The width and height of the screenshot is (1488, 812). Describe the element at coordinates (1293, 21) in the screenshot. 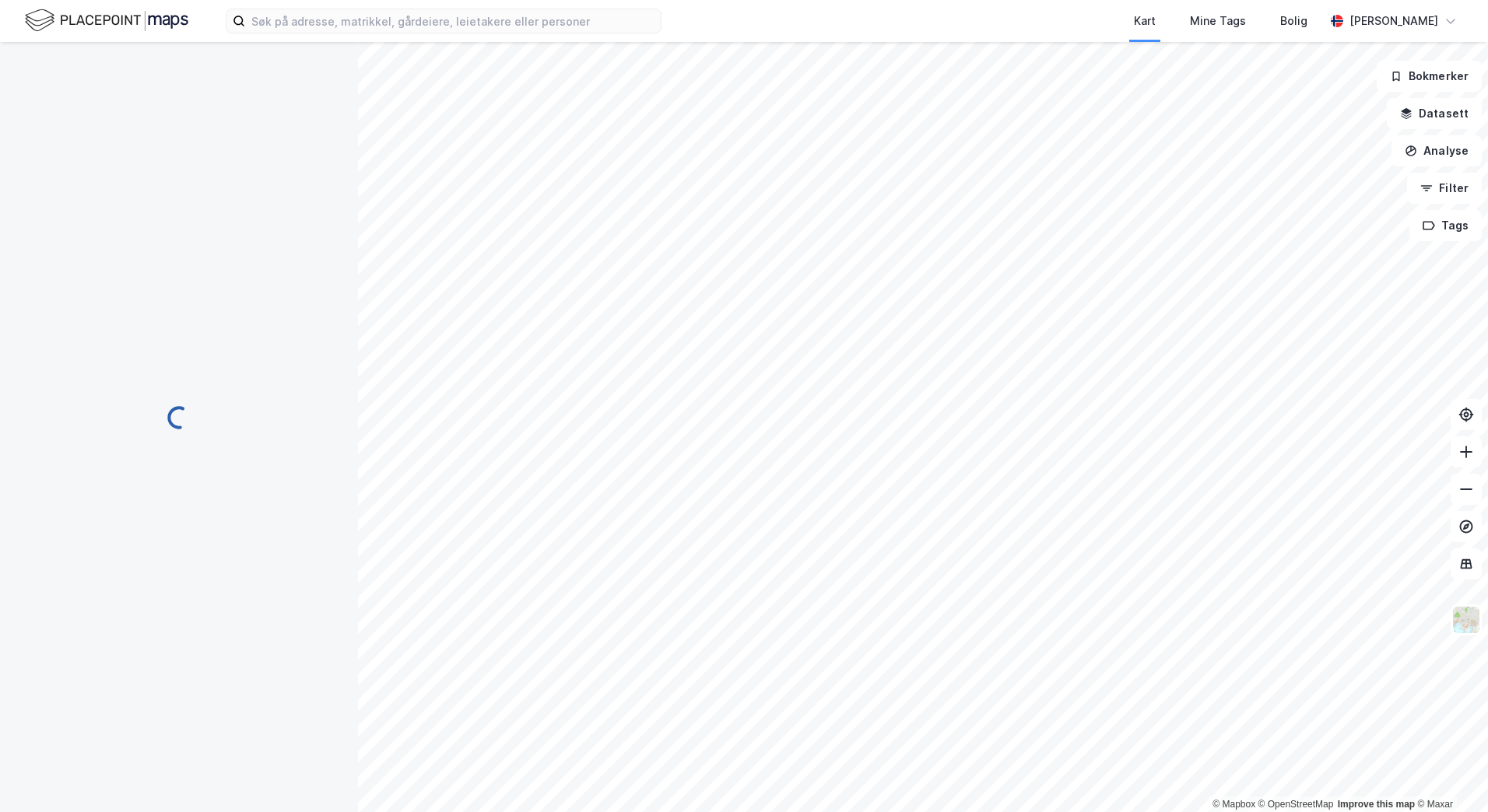

I see `div: Bolig` at that location.